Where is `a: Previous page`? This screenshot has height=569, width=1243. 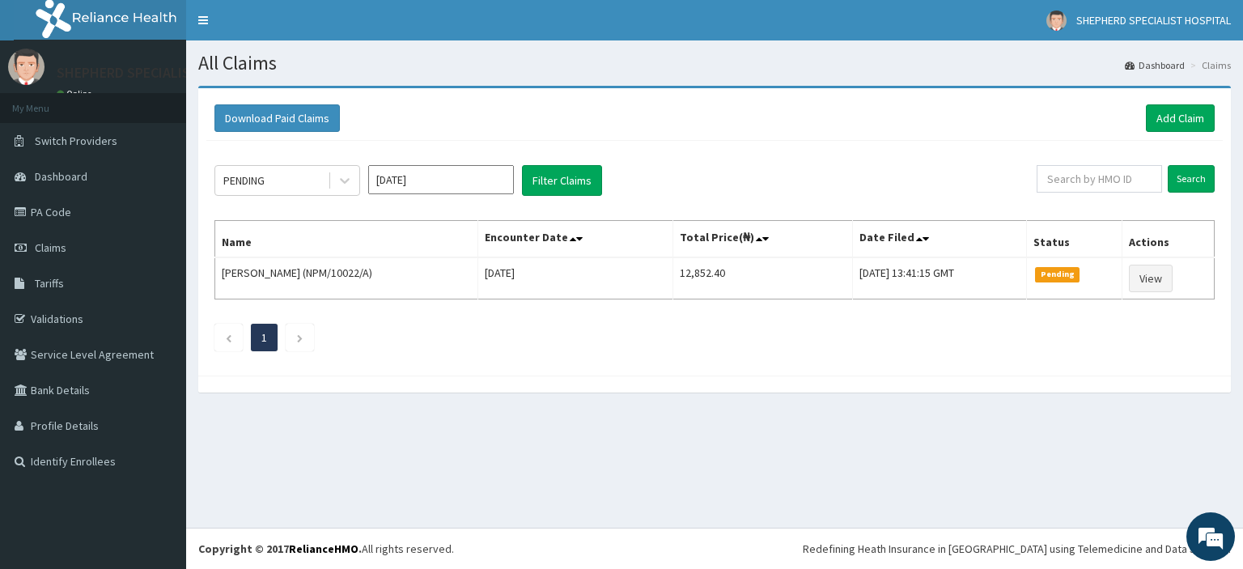 a: Previous page is located at coordinates (228, 337).